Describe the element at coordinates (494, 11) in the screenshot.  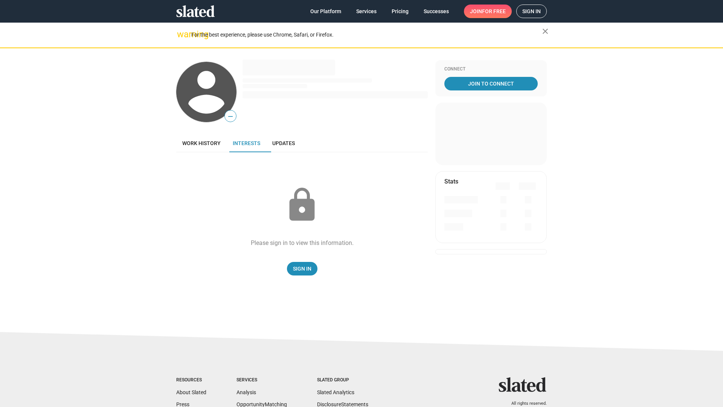
I see `span: for free` at that location.